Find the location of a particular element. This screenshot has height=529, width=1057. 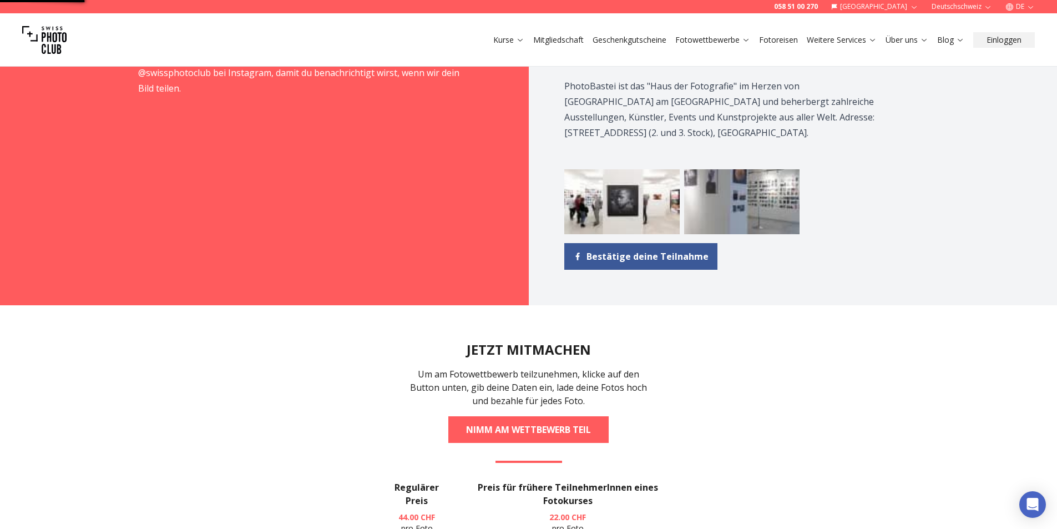

a: 058 51 00 270 is located at coordinates (796, 7).